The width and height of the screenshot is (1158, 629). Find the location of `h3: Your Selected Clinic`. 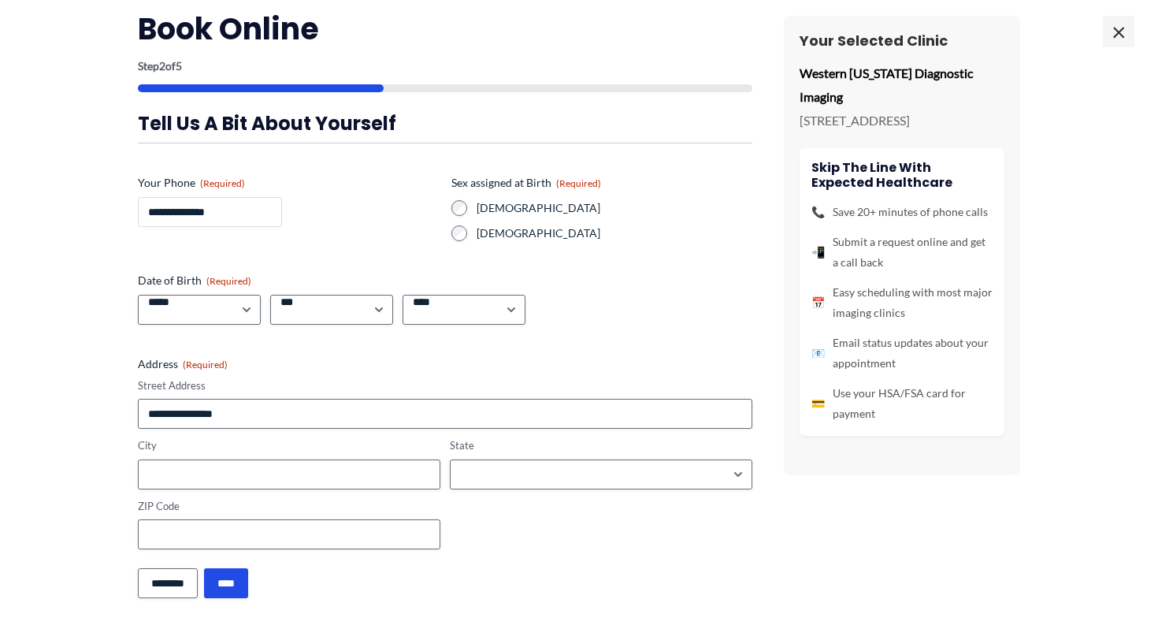

h3: Your Selected Clinic is located at coordinates (902, 40).